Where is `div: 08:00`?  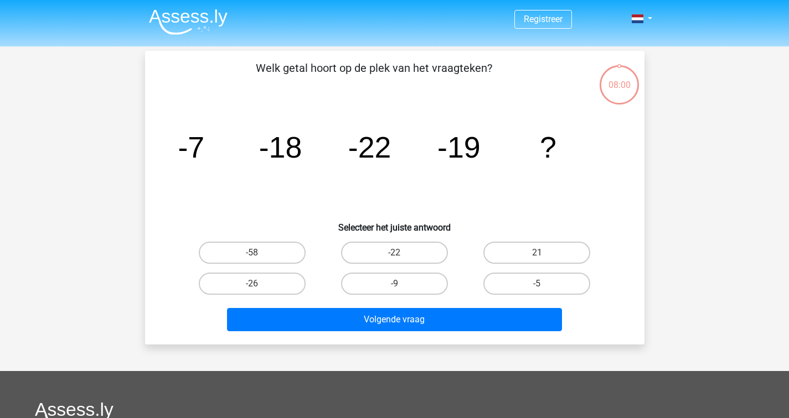
div: 08:00 is located at coordinates (619, 78).